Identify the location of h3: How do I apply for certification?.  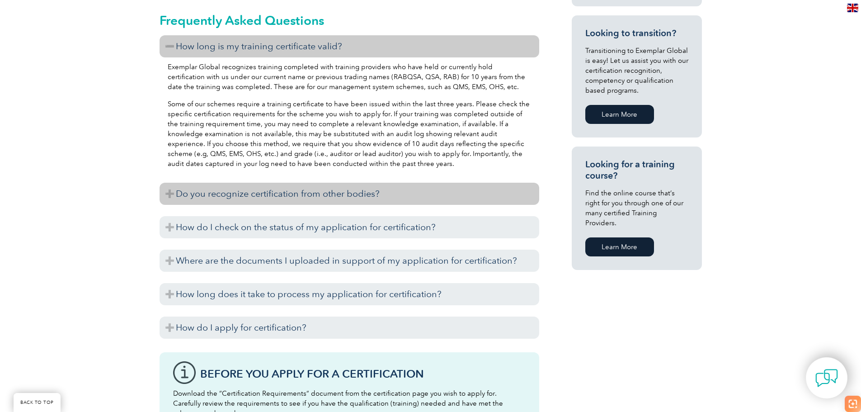
(349, 327).